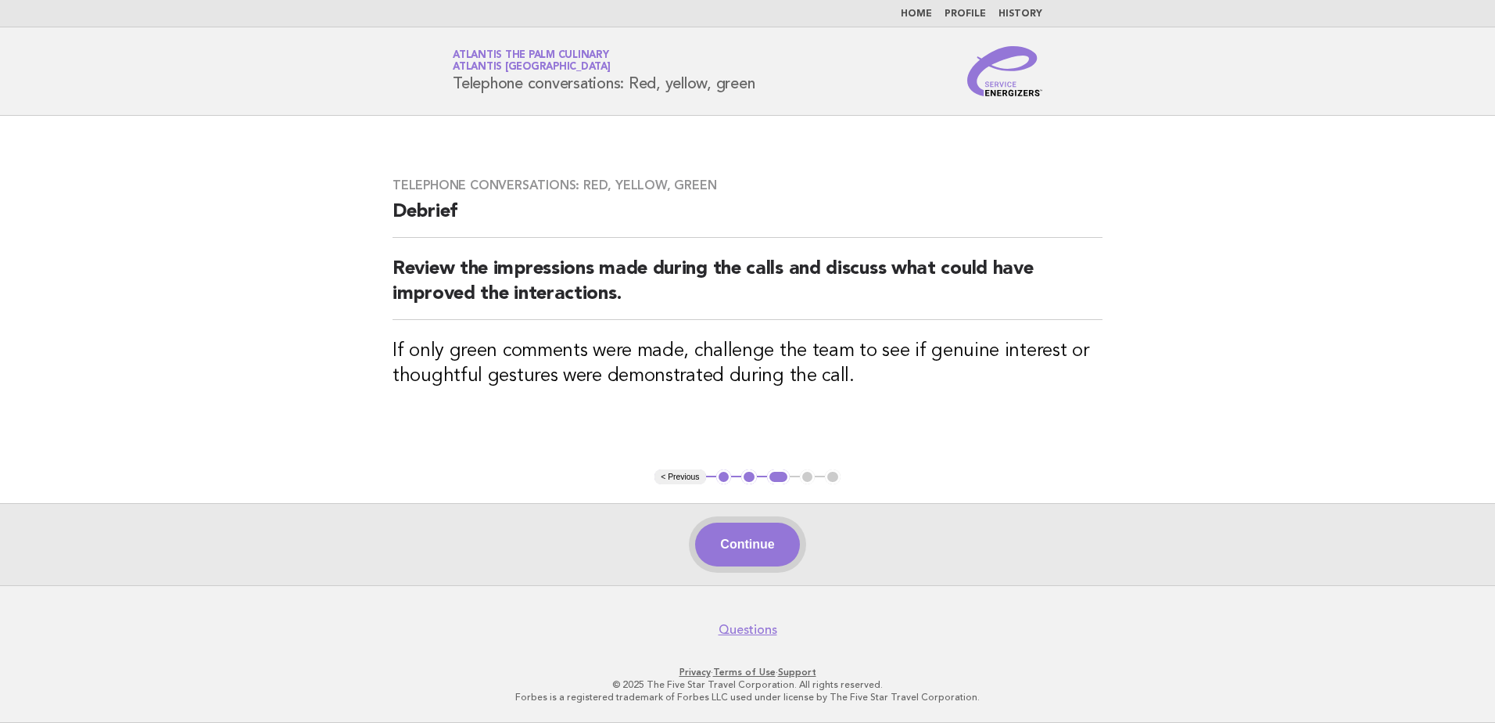 The height and width of the screenshot is (723, 1495). What do you see at coordinates (748, 630) in the screenshot?
I see `a: Questions` at bounding box center [748, 630].